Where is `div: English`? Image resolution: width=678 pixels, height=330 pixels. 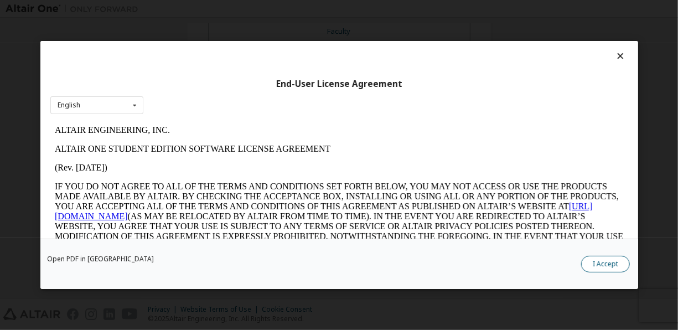 div: English is located at coordinates (69, 105).